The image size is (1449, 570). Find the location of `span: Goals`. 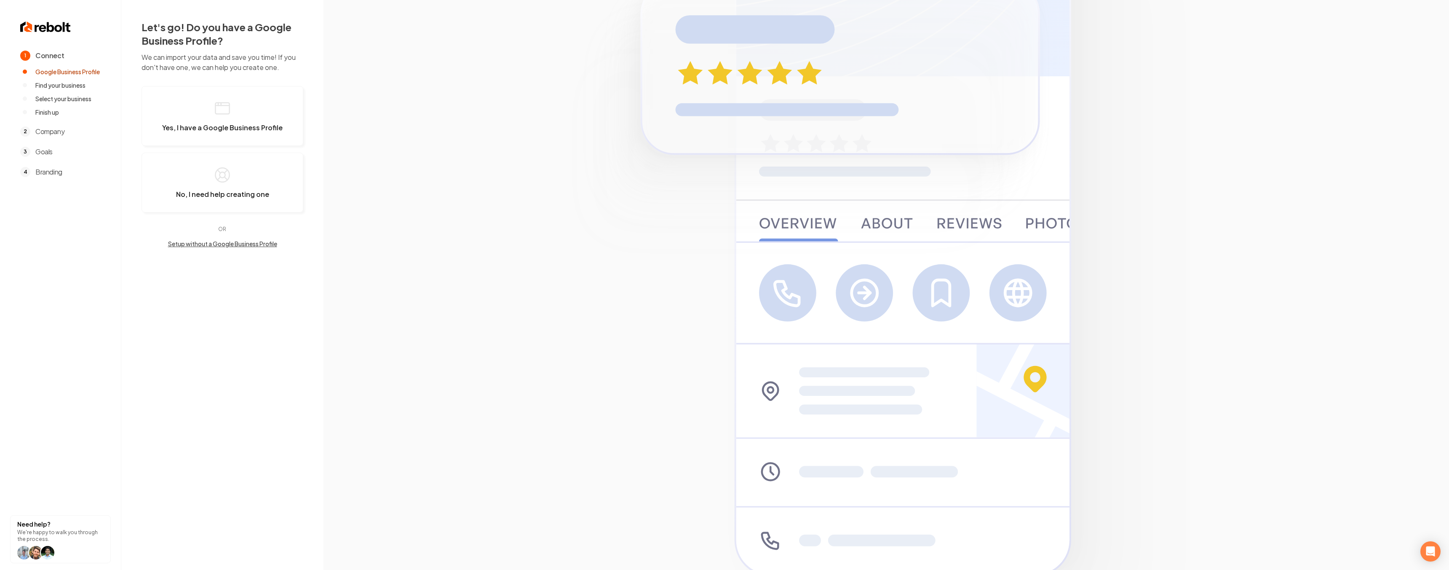

span: Goals is located at coordinates (44, 152).